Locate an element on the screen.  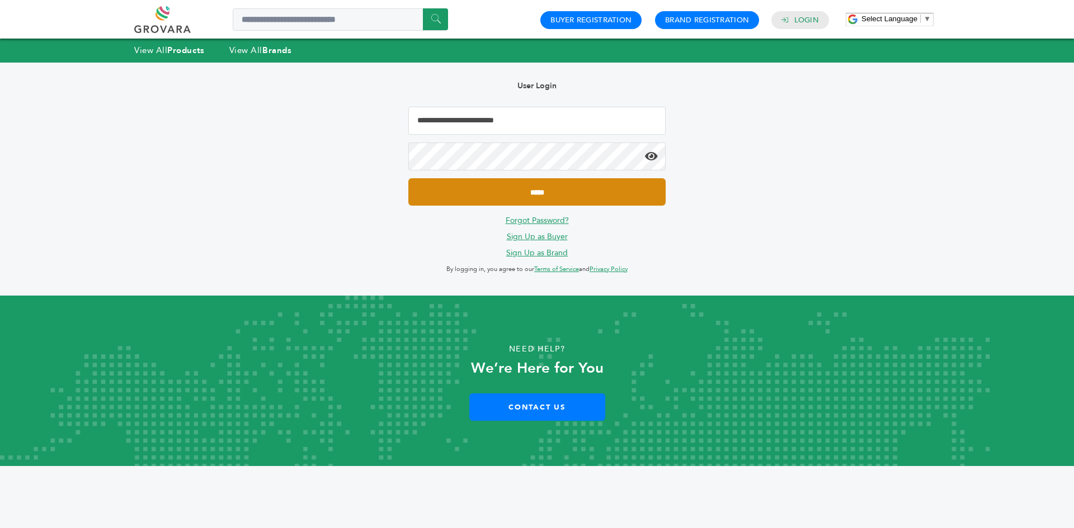
p: Need Help? is located at coordinates (537, 350).